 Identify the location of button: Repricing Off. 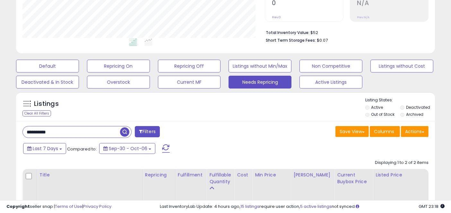
(190, 66).